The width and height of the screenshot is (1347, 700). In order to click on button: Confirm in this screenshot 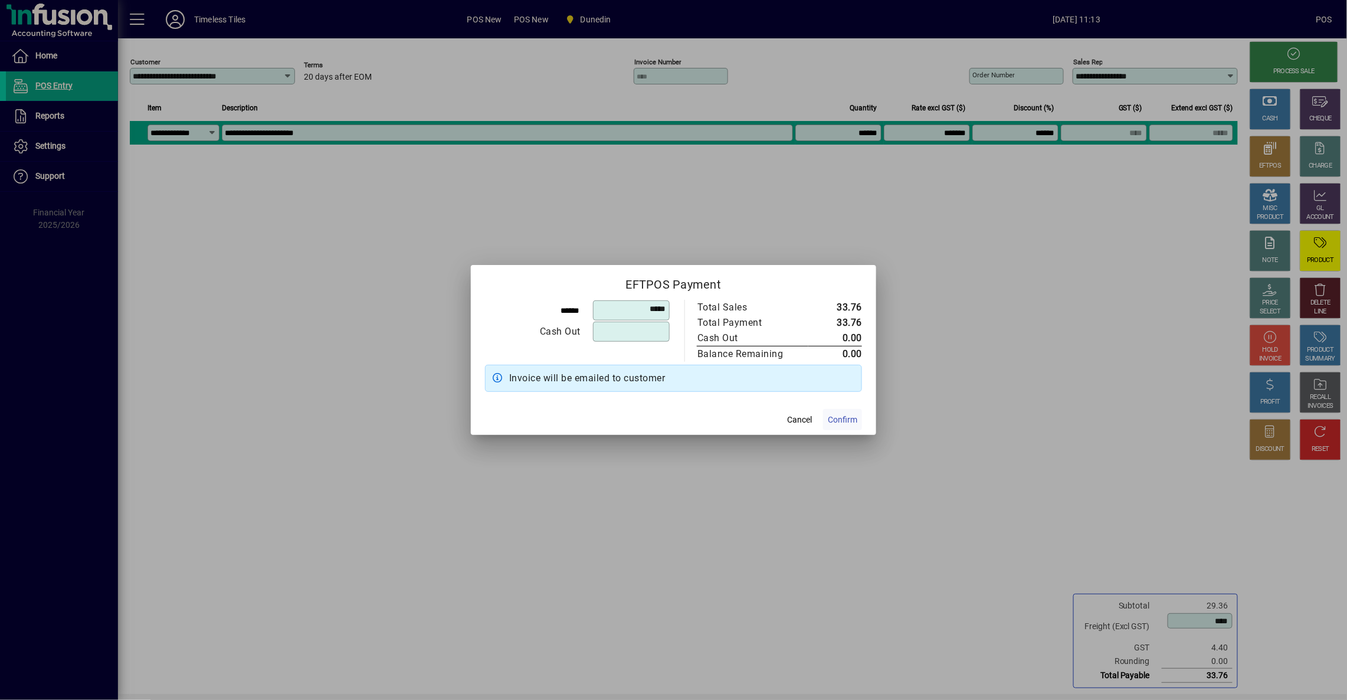, I will do `click(843, 420)`.